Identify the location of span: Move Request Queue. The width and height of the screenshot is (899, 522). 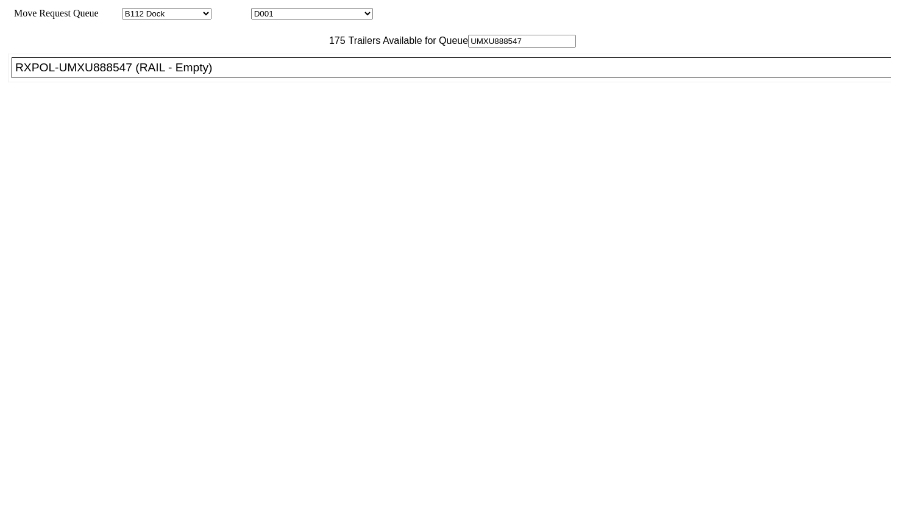
(53, 13).